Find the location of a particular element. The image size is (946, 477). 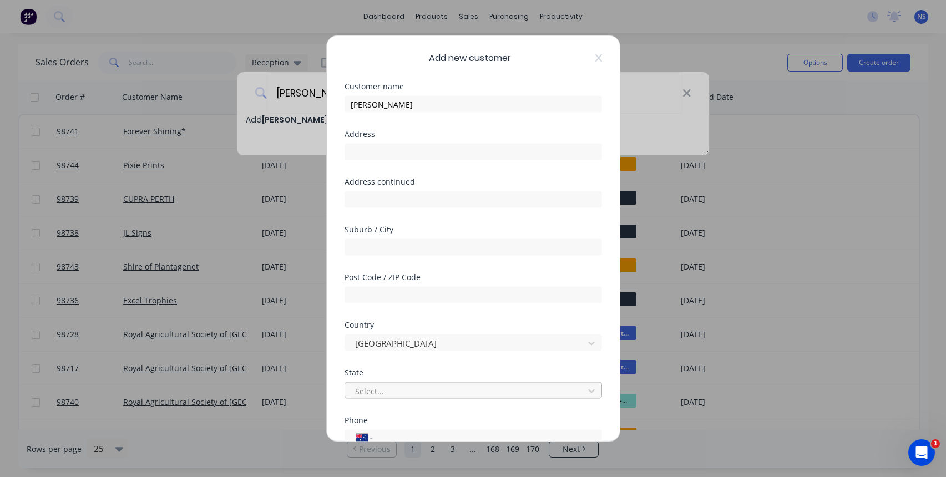

span: 1 is located at coordinates (935, 444).